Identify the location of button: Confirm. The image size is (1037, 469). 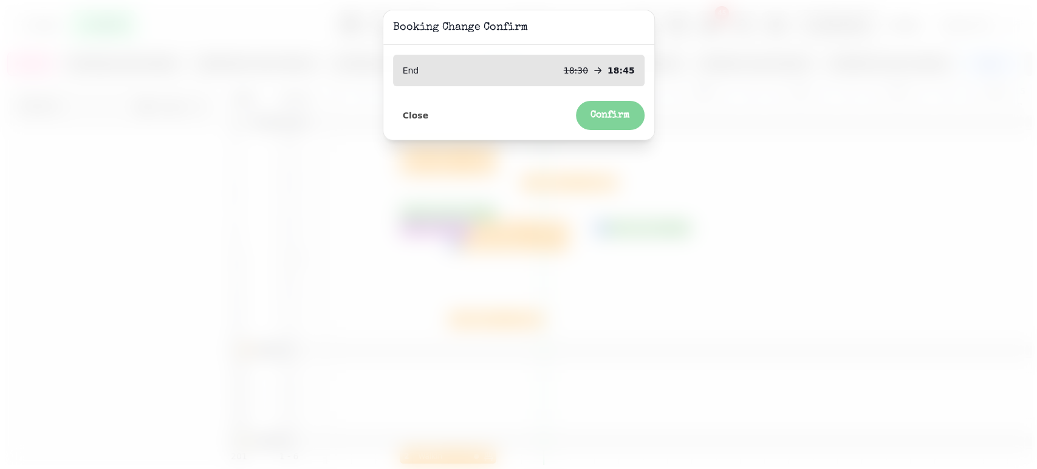
(610, 115).